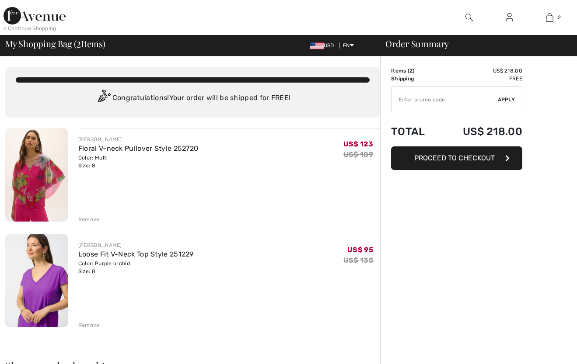 The width and height of the screenshot is (577, 364). What do you see at coordinates (104, 98) in the screenshot?
I see `img: Congratulation2.svg` at bounding box center [104, 98].